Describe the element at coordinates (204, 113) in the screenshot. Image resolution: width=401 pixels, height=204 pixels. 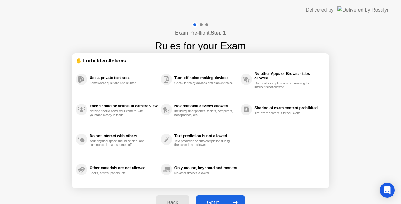
I see `div: Including smartphones, tablets, computers, headphones, etc.` at that location.